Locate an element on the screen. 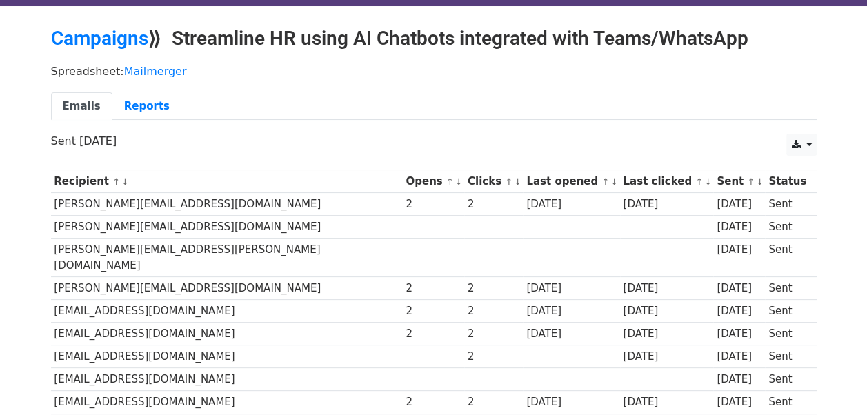 The image size is (867, 415). th: Recipient is located at coordinates (227, 181).